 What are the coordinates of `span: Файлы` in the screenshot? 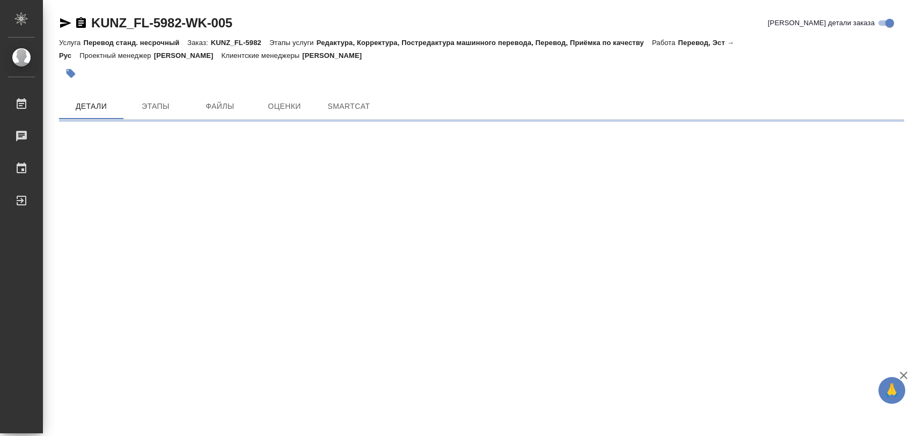 It's located at (220, 106).